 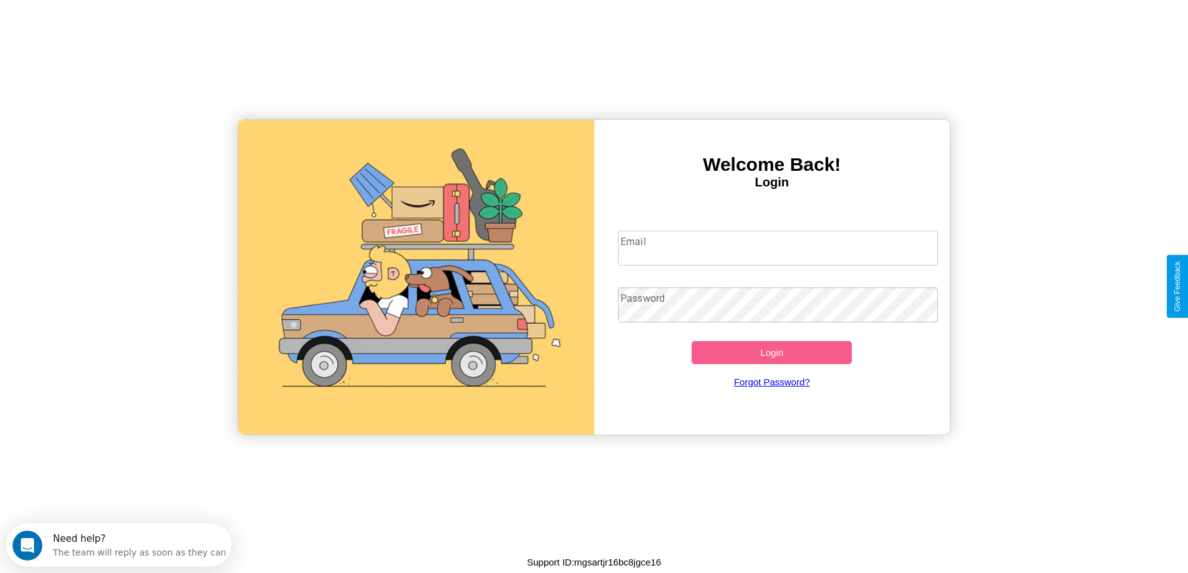 What do you see at coordinates (133, 27) in the screenshot?
I see `div: The team will reply as soon as they can` at bounding box center [133, 27].